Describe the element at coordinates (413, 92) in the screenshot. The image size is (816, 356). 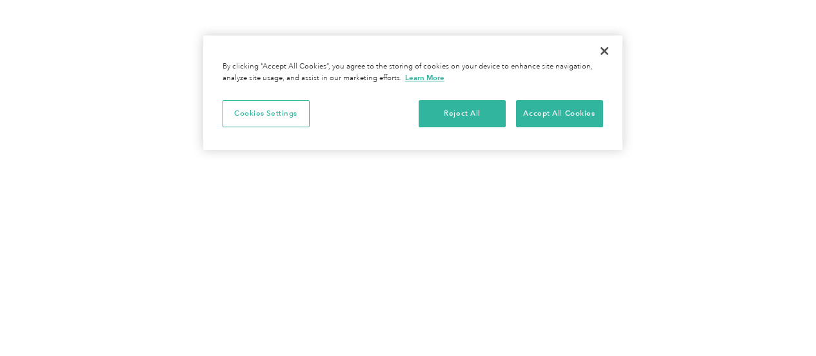
I see `div: Privacy` at that location.